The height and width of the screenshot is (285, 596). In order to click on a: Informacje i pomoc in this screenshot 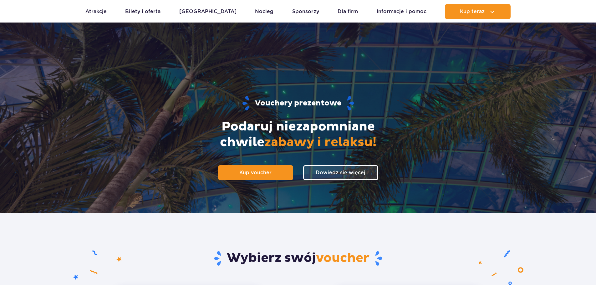, I will do `click(401, 12)`.